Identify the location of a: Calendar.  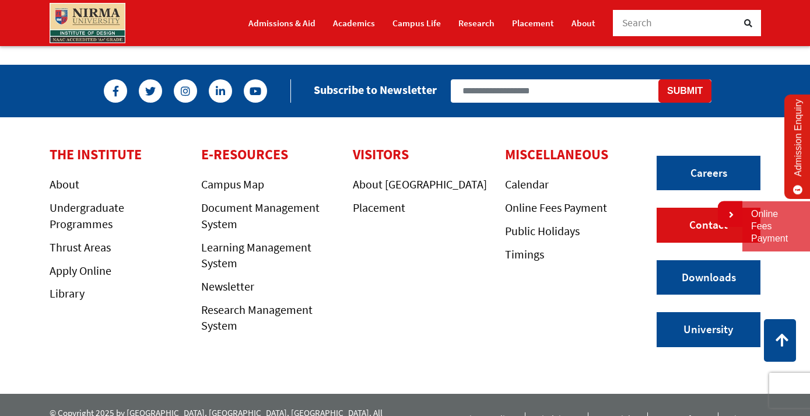
(527, 184).